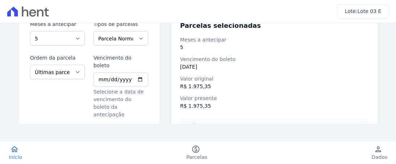 The image size is (396, 164). Describe the element at coordinates (274, 40) in the screenshot. I see `dt: Meses a antecipar` at that location.